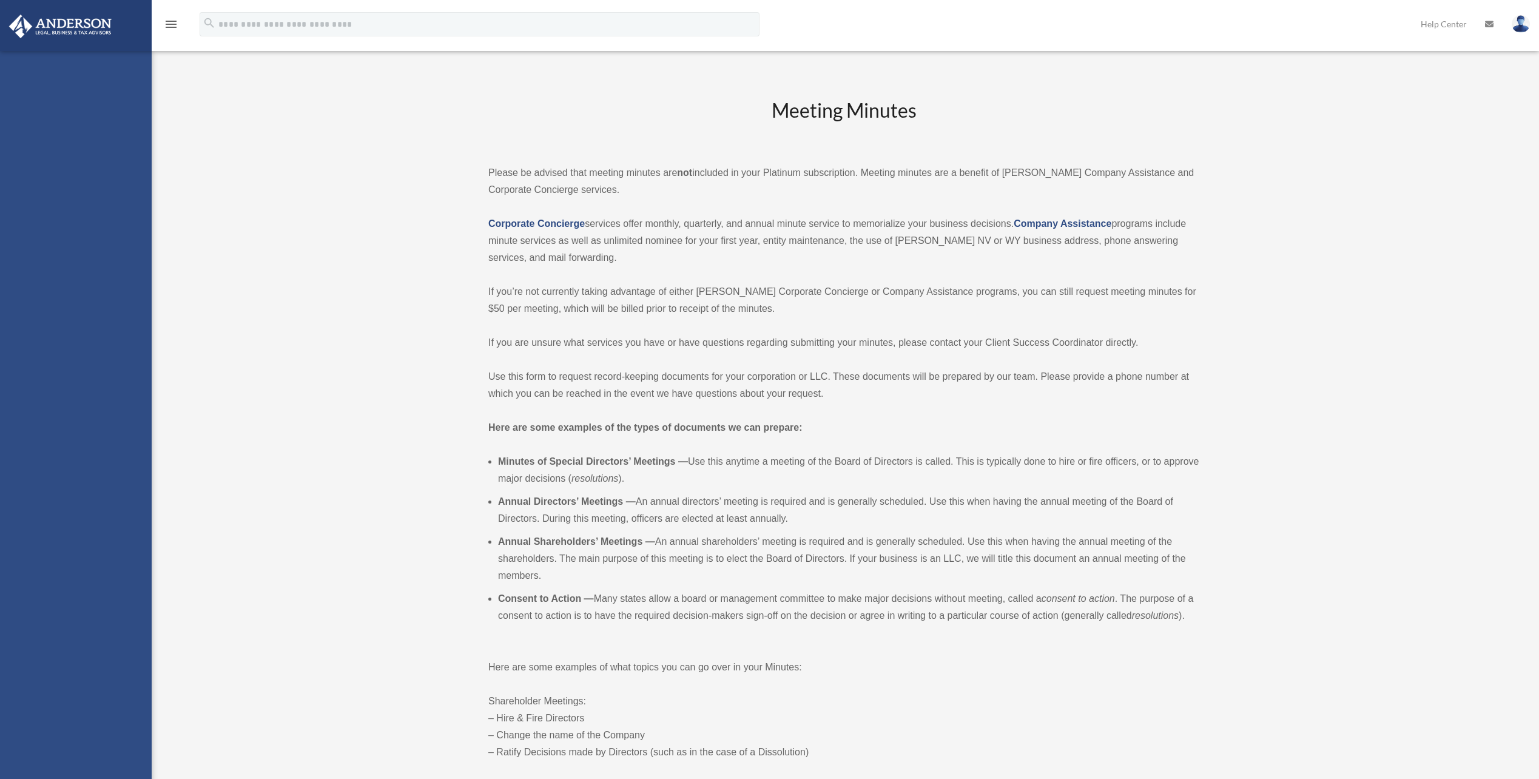  Describe the element at coordinates (593, 461) in the screenshot. I see `b: Minutes of Special Directors’ Meetings —` at that location.